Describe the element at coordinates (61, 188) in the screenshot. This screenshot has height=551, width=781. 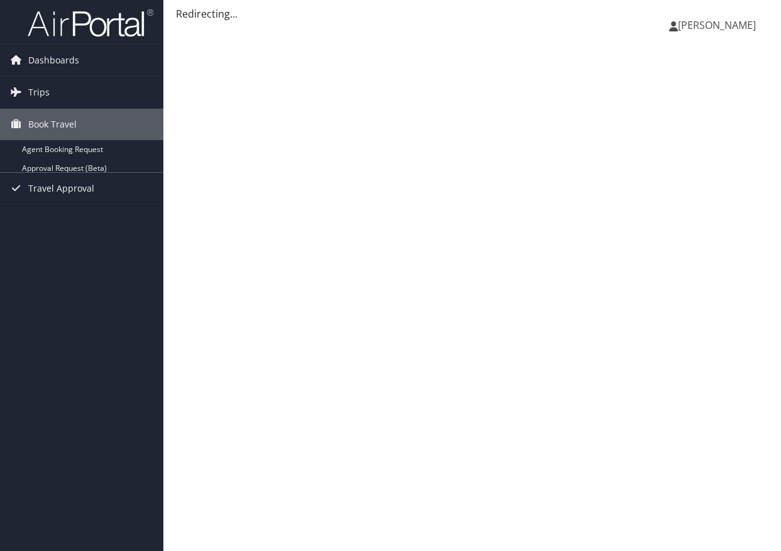
I see `span: Travel Approval` at that location.